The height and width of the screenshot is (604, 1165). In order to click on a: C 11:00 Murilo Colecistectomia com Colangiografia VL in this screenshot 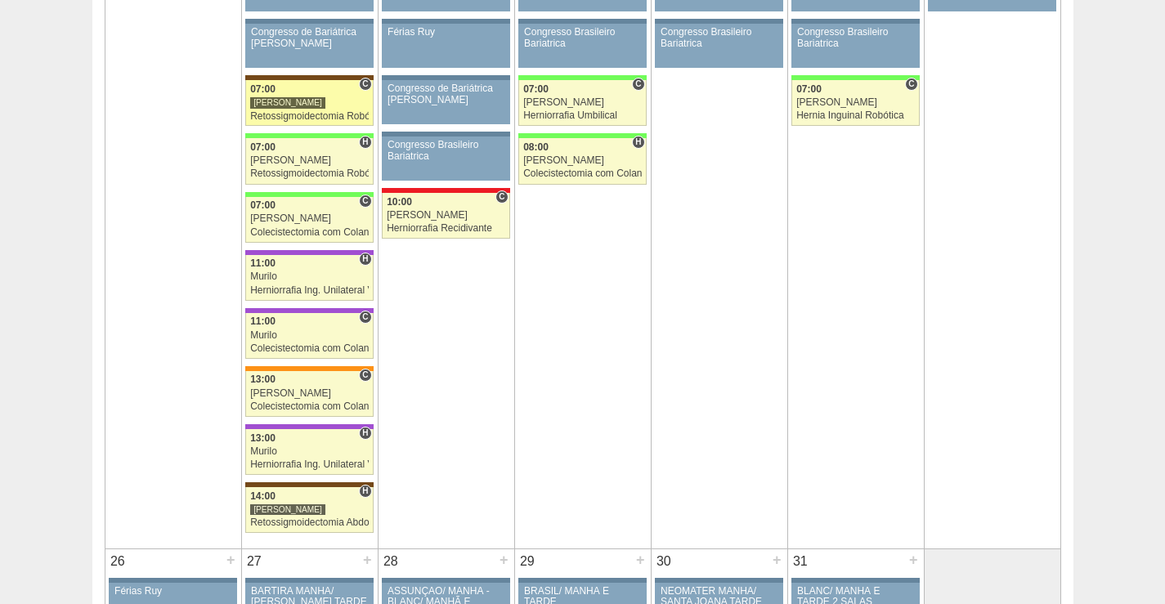, I will do `click(309, 336)`.